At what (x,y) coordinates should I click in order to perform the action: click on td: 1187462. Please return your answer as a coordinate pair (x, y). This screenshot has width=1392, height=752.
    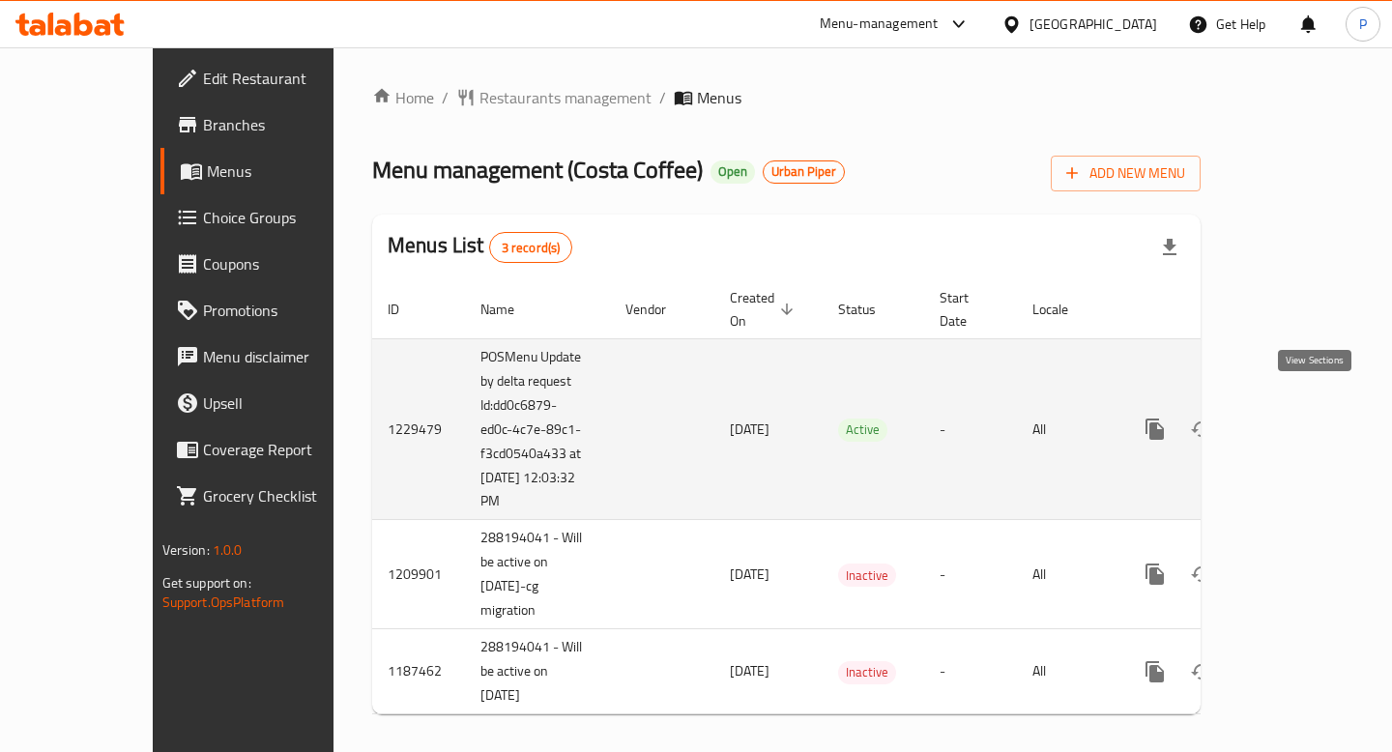
    Looking at the image, I should click on (419, 672).